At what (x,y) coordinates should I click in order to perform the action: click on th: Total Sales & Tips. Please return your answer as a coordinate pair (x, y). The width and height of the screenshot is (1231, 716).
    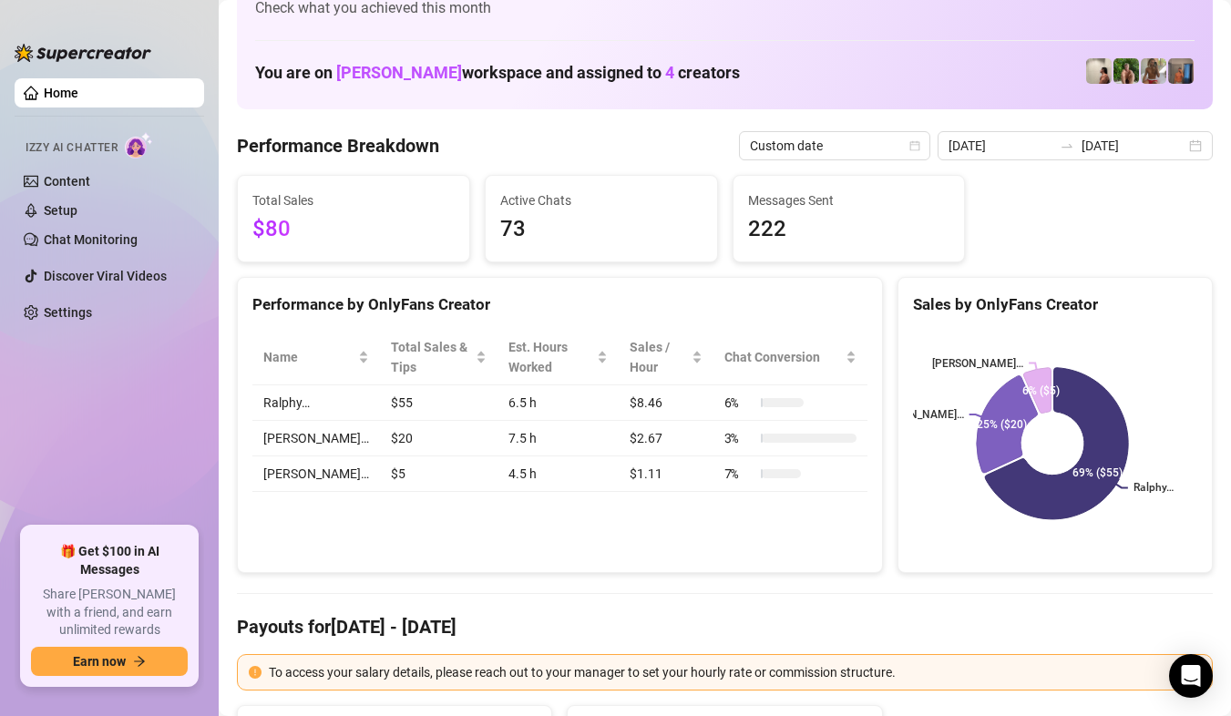
    Looking at the image, I should click on (438, 357).